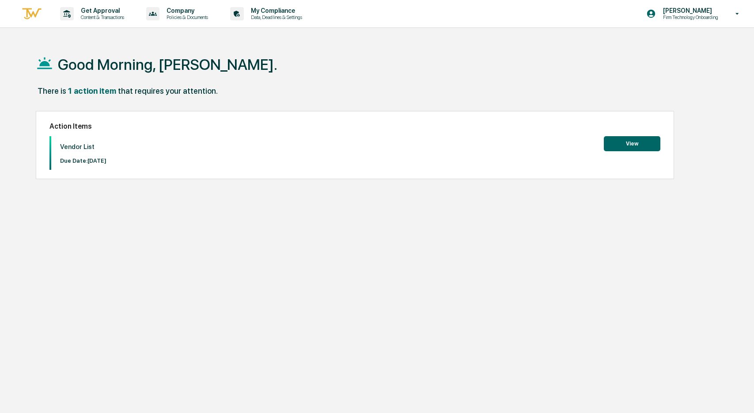 This screenshot has height=413, width=754. What do you see at coordinates (275, 17) in the screenshot?
I see `p: Data, Deadlines & Settings` at bounding box center [275, 17].